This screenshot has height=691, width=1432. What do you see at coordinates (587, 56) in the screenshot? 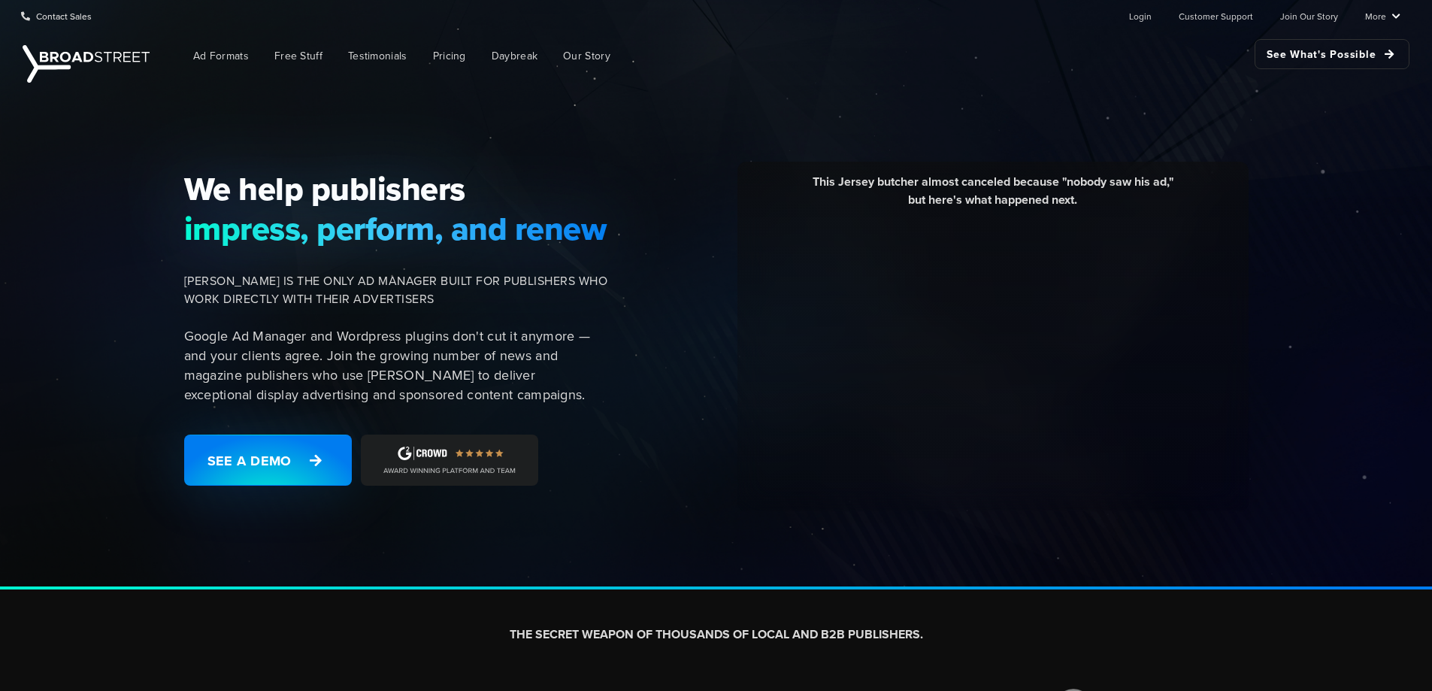
I see `a: Our Story` at bounding box center [587, 56].